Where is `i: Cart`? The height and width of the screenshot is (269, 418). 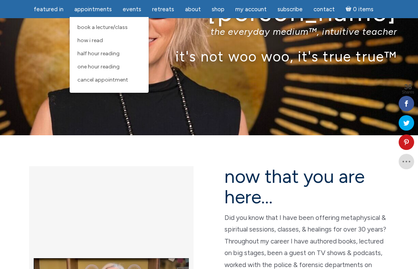 i: Cart is located at coordinates (349, 9).